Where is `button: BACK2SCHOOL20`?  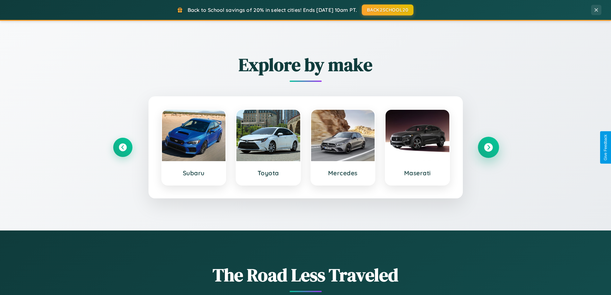
button: BACK2SCHOOL20 is located at coordinates (387, 10).